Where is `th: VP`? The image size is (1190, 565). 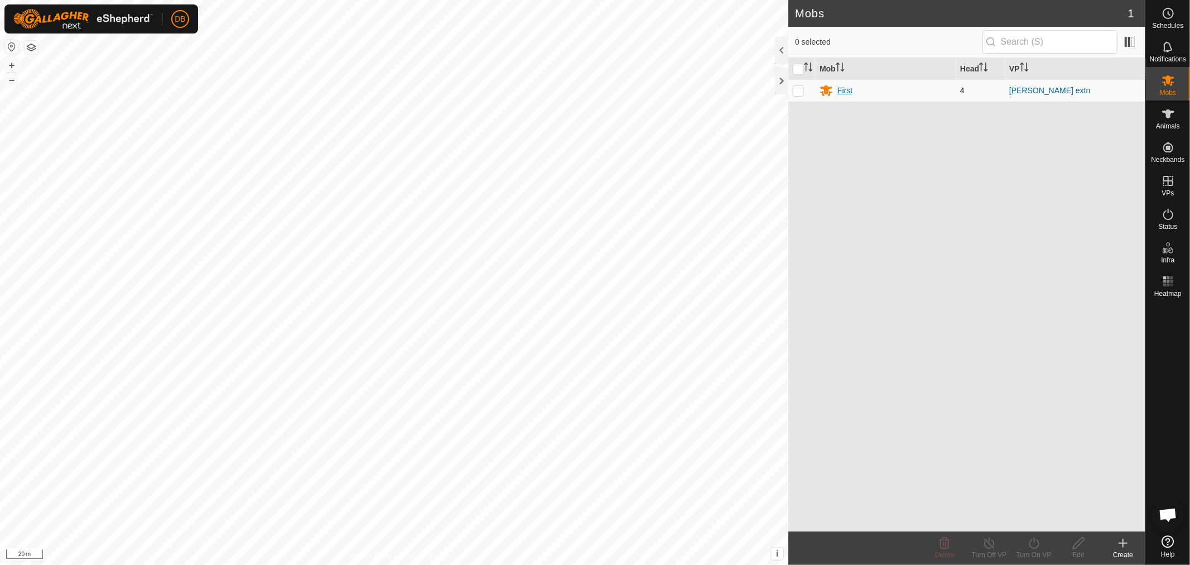
th: VP is located at coordinates (1075, 69).